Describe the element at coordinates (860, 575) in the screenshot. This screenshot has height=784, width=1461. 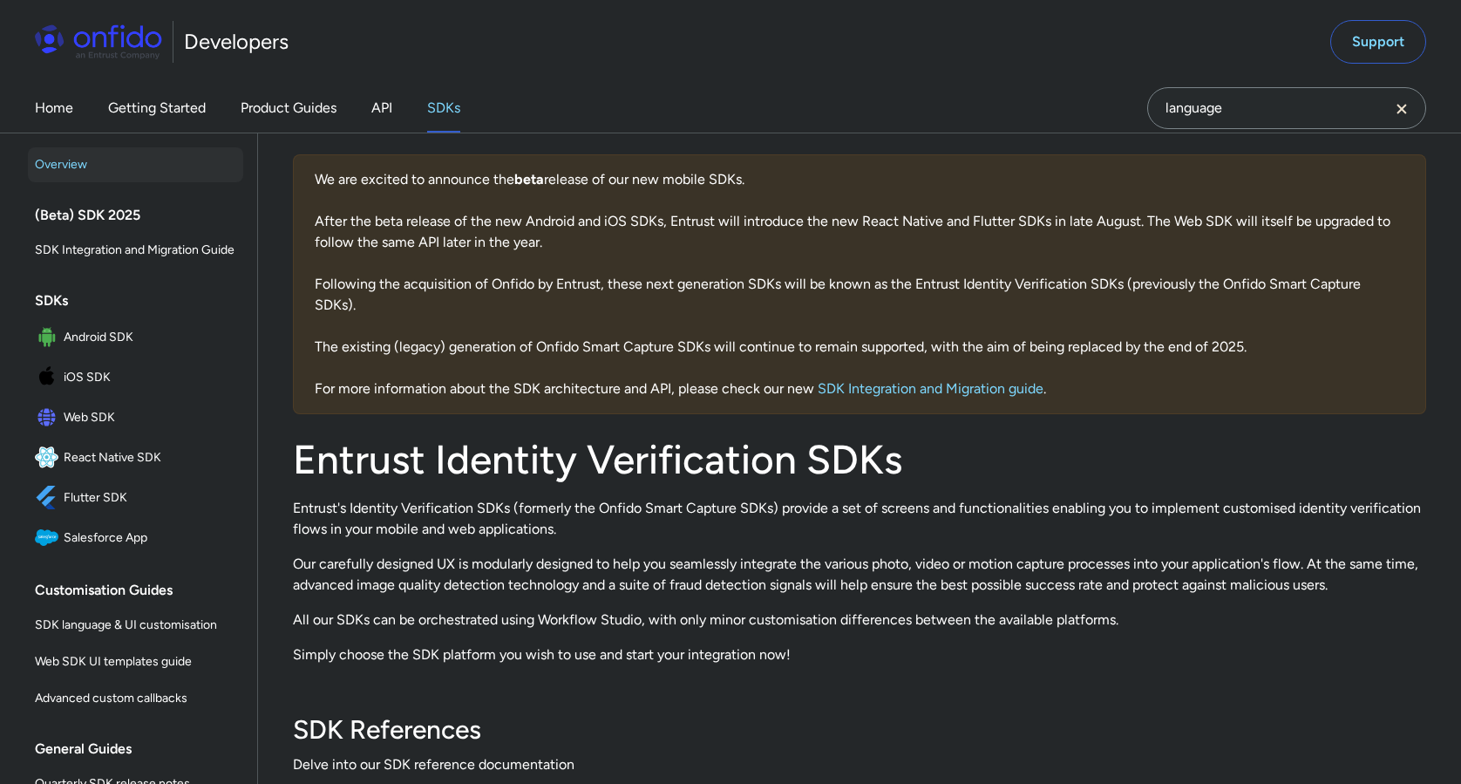
I see `p: Our carefully designed UX is modularly designed to help you seamlessly integrate the various phot...` at that location.